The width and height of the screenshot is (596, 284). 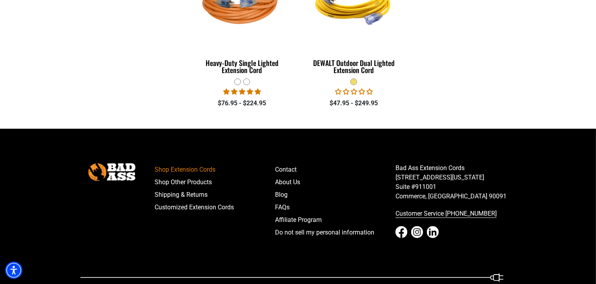 I want to click on div: Accessibility Menu, so click(x=14, y=270).